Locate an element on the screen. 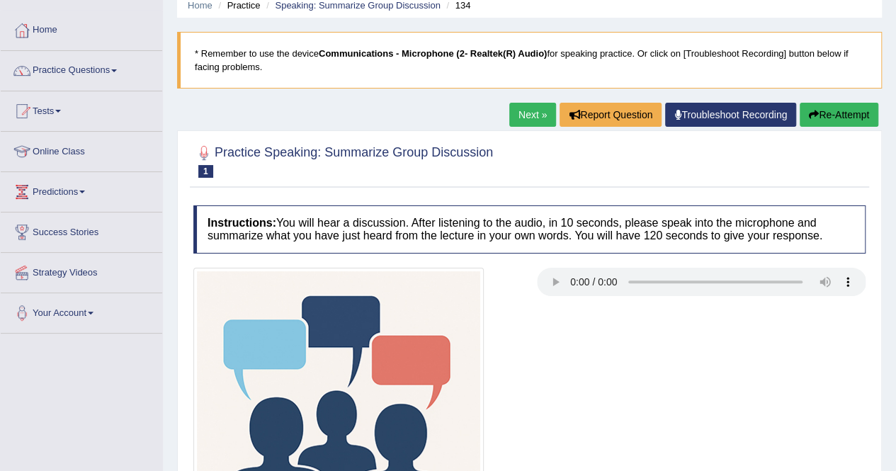 The height and width of the screenshot is (471, 896). button: Report Question is located at coordinates (611, 115).